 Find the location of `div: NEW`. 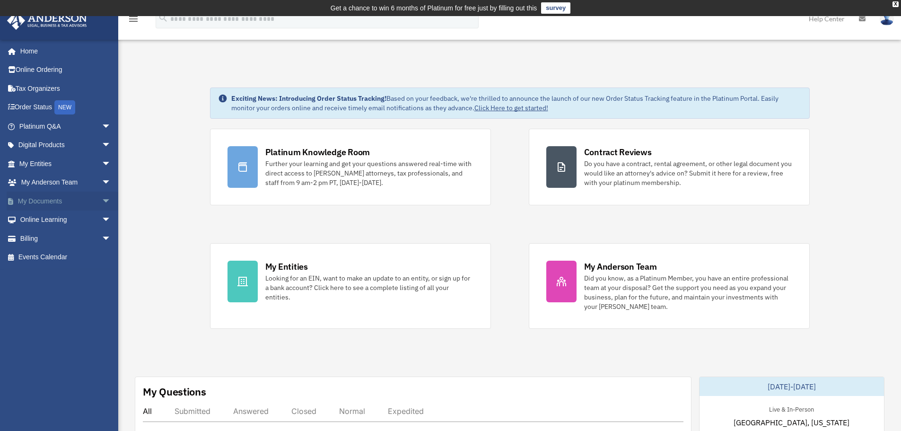

div: NEW is located at coordinates (65, 107).